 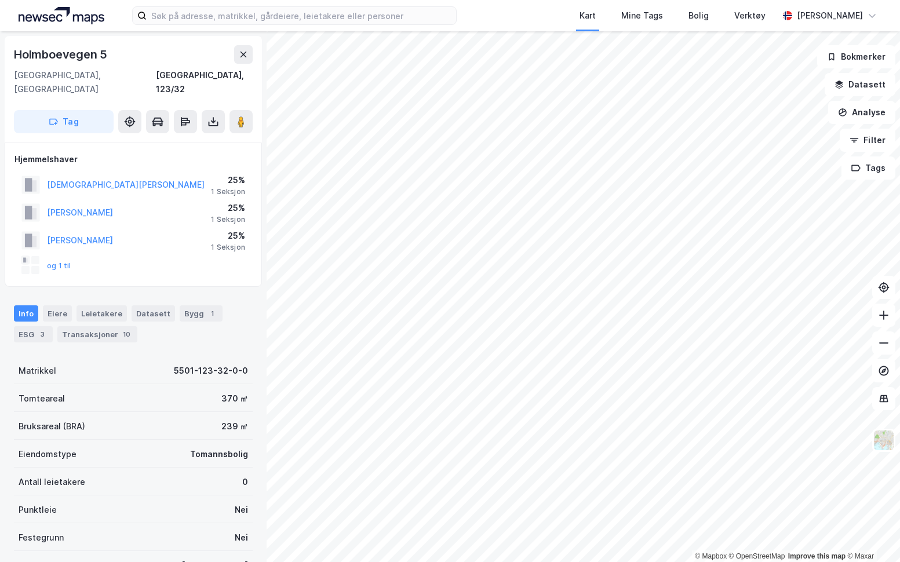 I want to click on div: Kart, so click(x=588, y=16).